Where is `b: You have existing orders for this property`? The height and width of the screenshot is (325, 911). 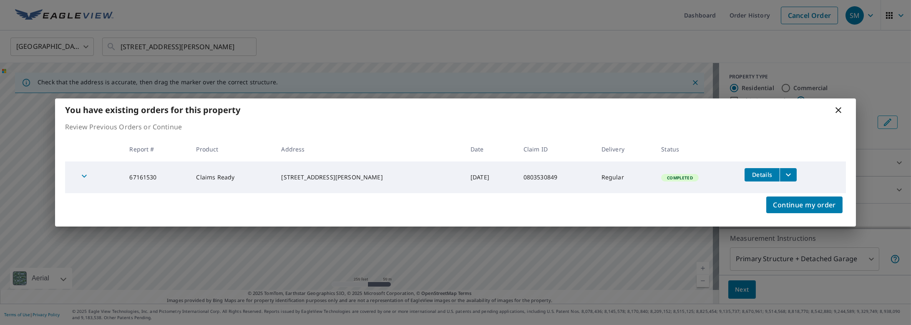
b: You have existing orders for this property is located at coordinates (153, 110).